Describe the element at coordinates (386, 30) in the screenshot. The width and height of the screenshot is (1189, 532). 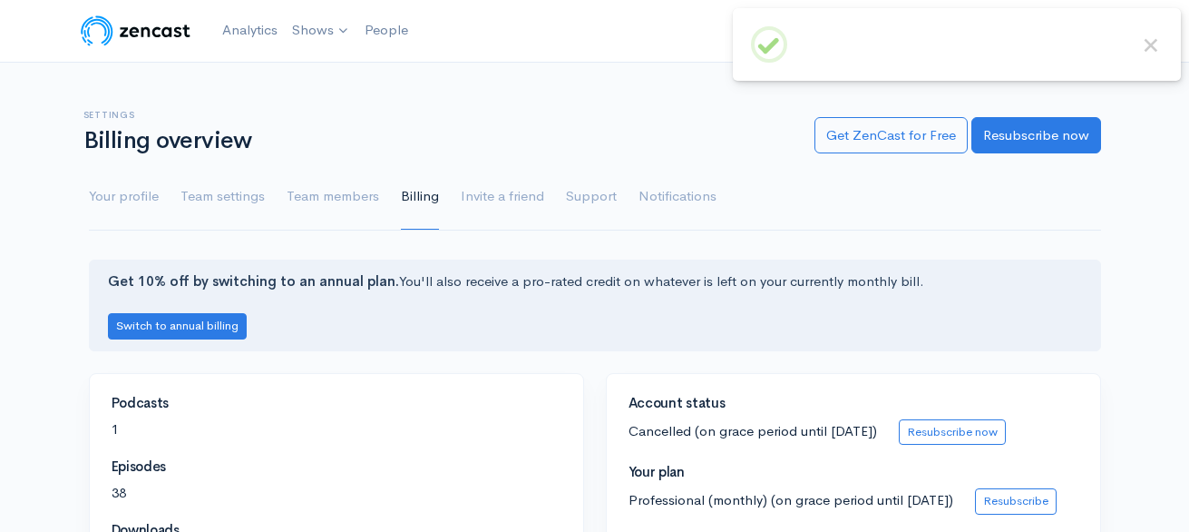
I see `a: People` at that location.